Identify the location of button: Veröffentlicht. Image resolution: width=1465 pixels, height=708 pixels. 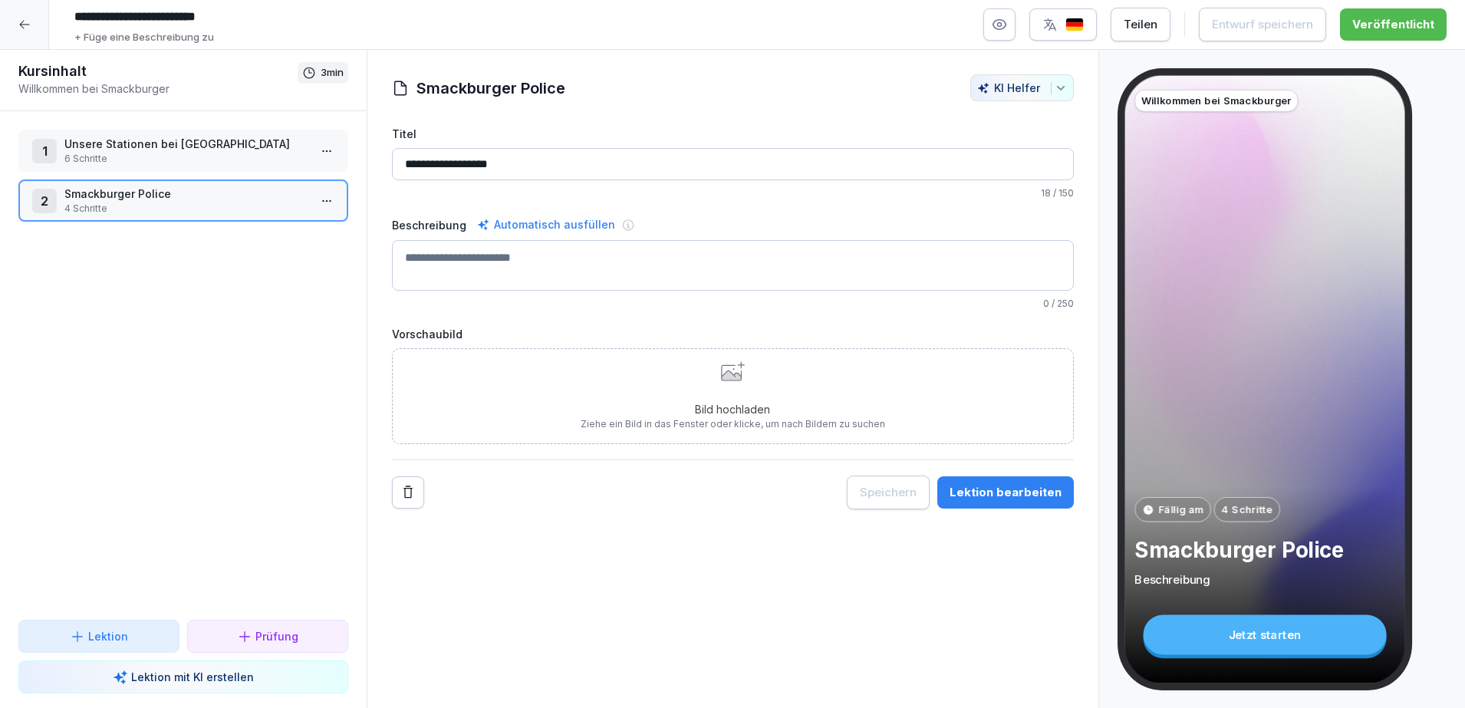
(1393, 25).